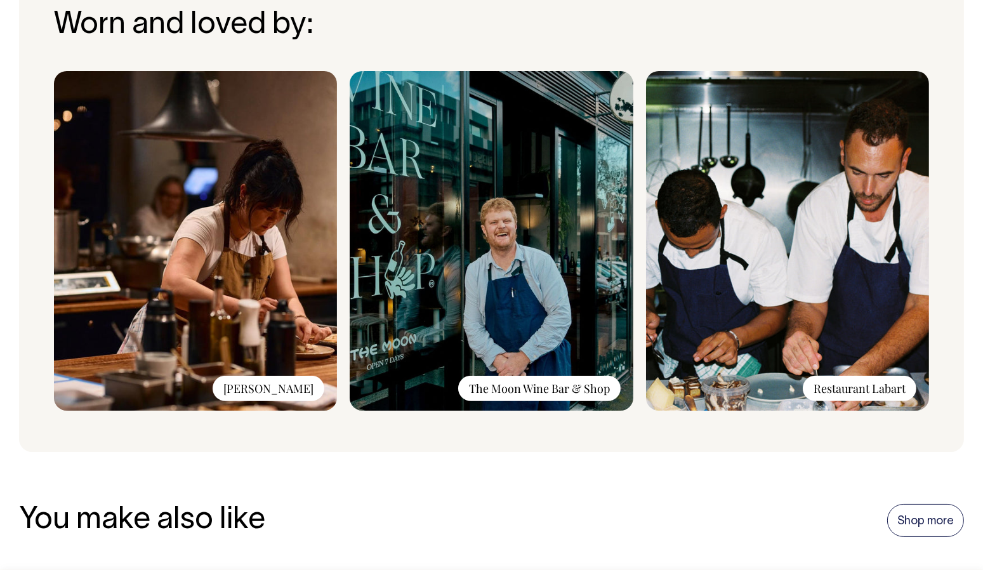 Image resolution: width=983 pixels, height=570 pixels. What do you see at coordinates (491, 240) in the screenshot?
I see `img: 457024470_18300942862161724_8583370707407965861_n.jpg` at bounding box center [491, 240].